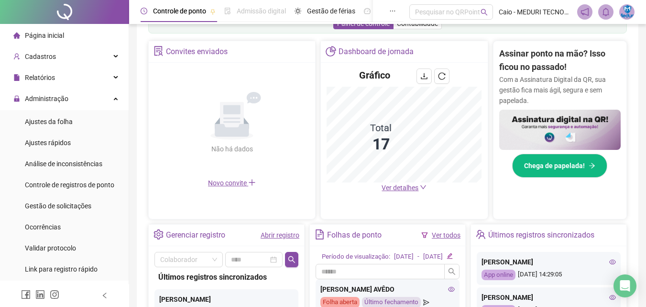 Image resolution: width=646 pixels, height=307 pixels. I want to click on span: home, so click(17, 35).